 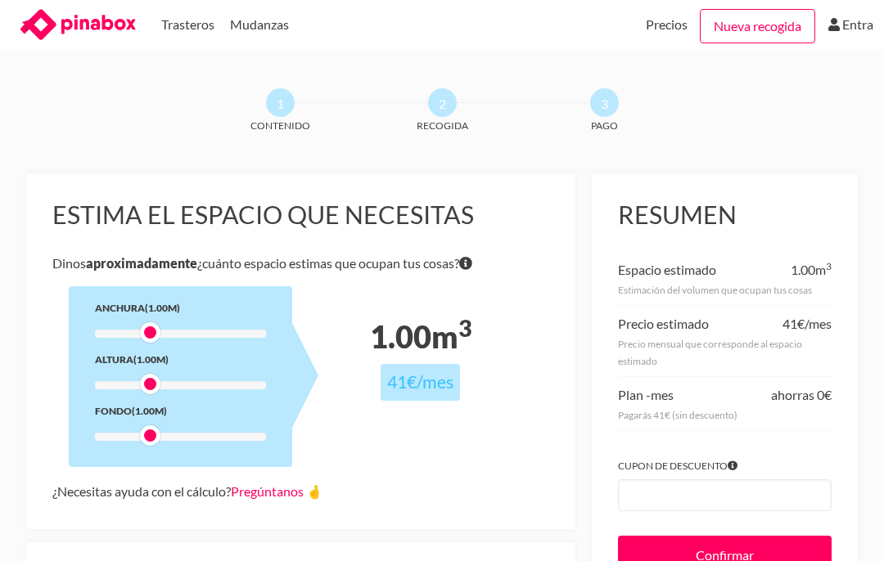 What do you see at coordinates (724, 353) in the screenshot?
I see `div: Precio mensual que corresponde al espacio estimado` at bounding box center [724, 353].